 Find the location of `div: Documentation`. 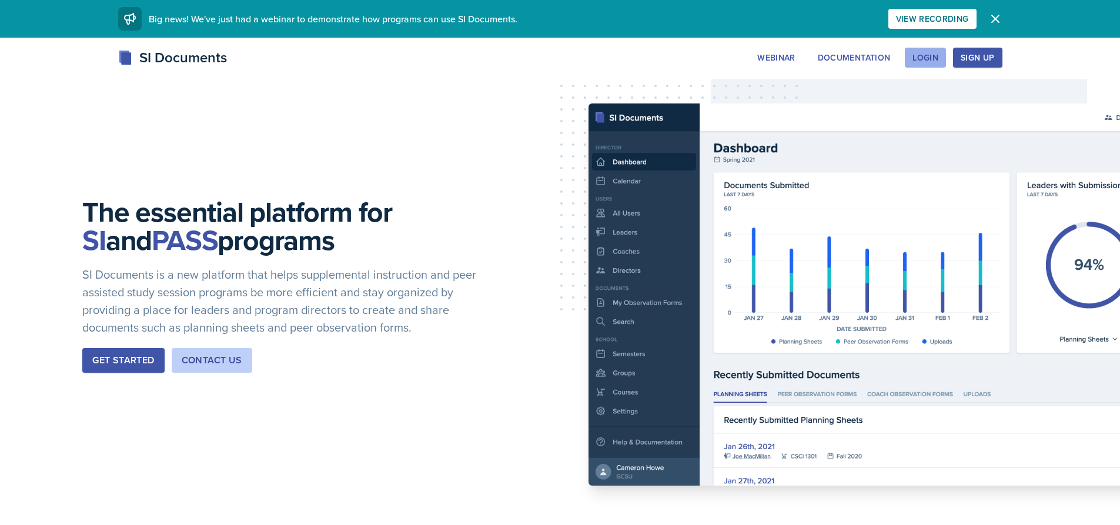

div: Documentation is located at coordinates (854, 58).